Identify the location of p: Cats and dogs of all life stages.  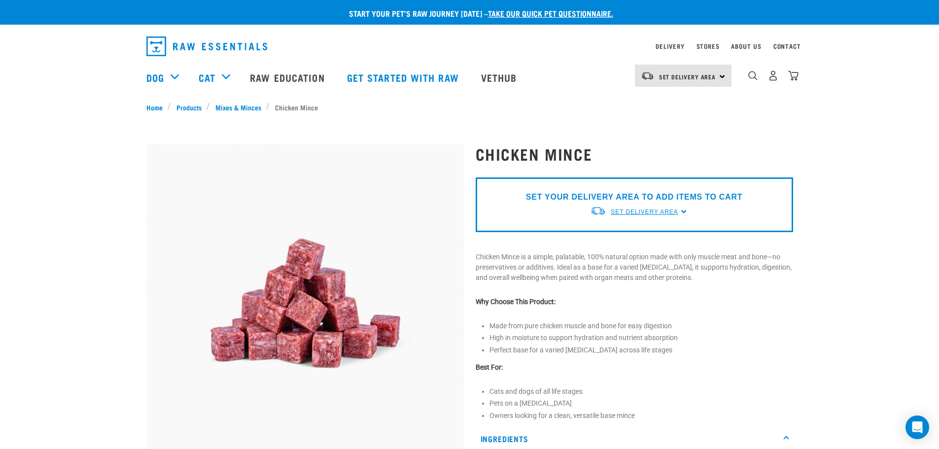
(642, 392).